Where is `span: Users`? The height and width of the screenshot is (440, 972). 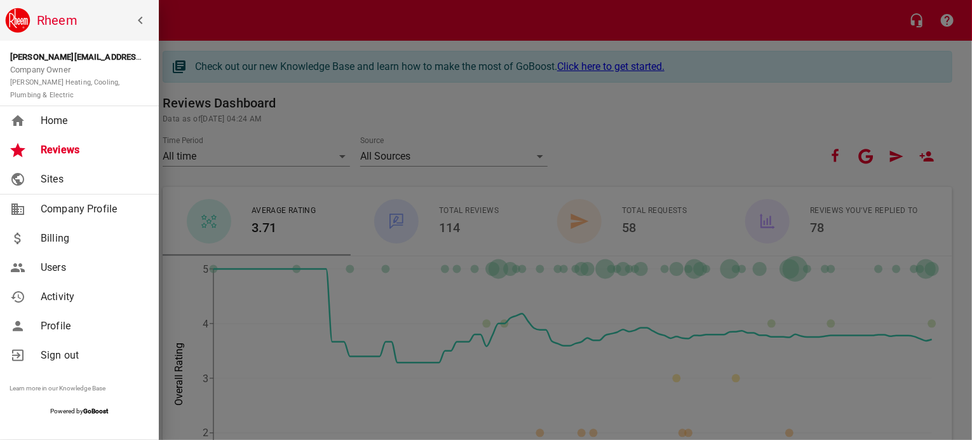
span: Users is located at coordinates (92, 267).